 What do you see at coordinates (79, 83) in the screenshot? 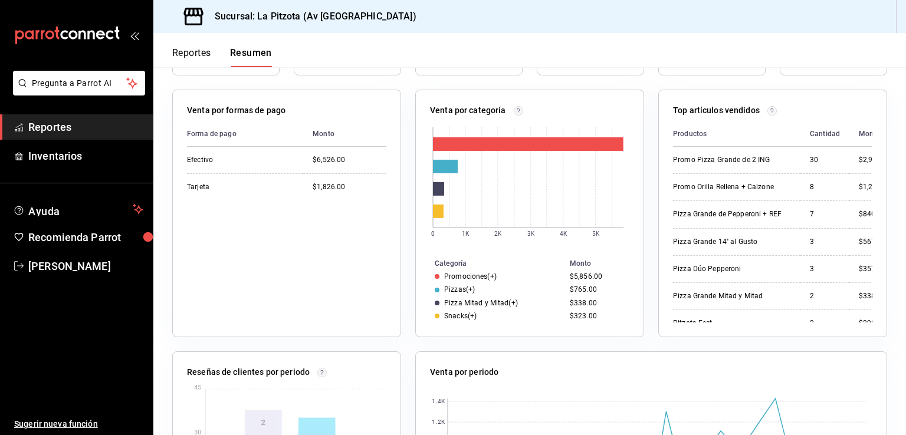
I see `button: Pregunta a Parrot AI` at bounding box center [79, 83].